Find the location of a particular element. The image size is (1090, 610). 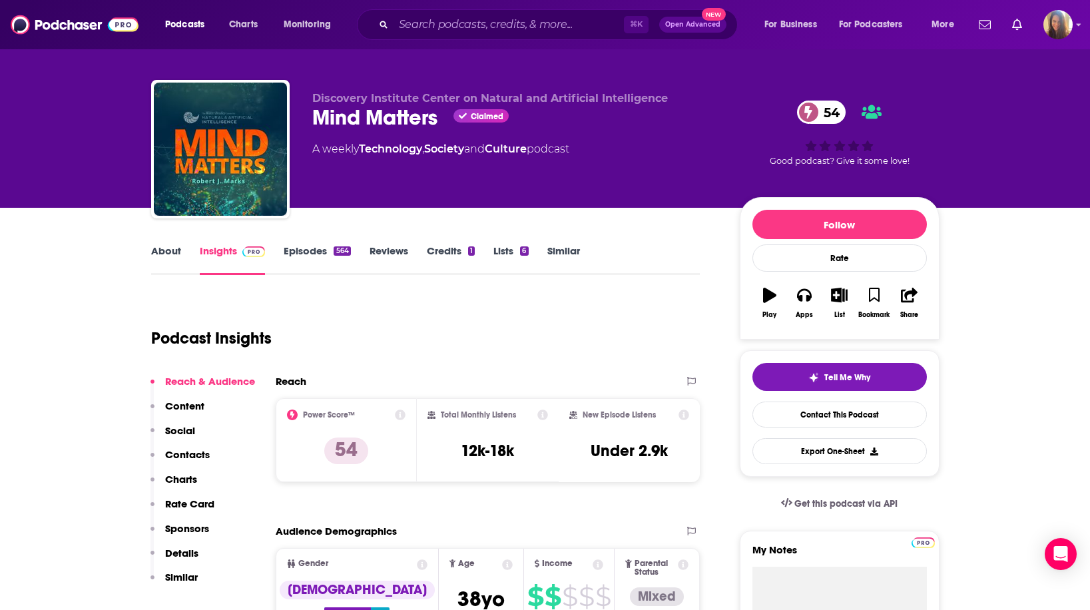

a: Get this podcast via API is located at coordinates (839, 503).